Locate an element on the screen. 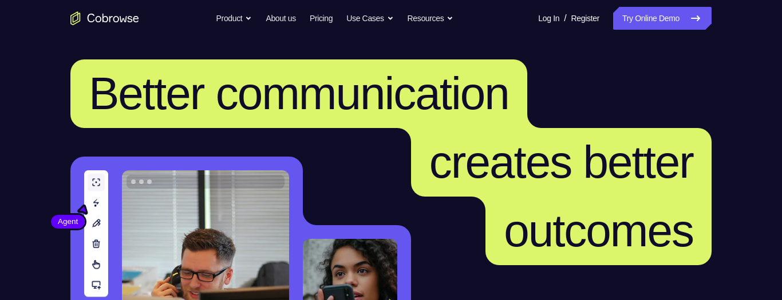 This screenshot has width=782, height=300. a: Log In is located at coordinates (548, 18).